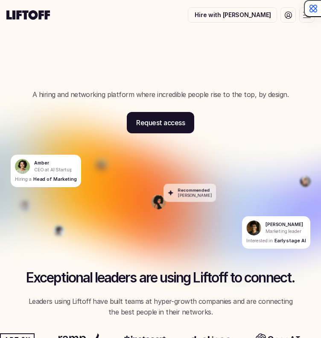  I want to click on p: Head of Marketing, so click(55, 179).